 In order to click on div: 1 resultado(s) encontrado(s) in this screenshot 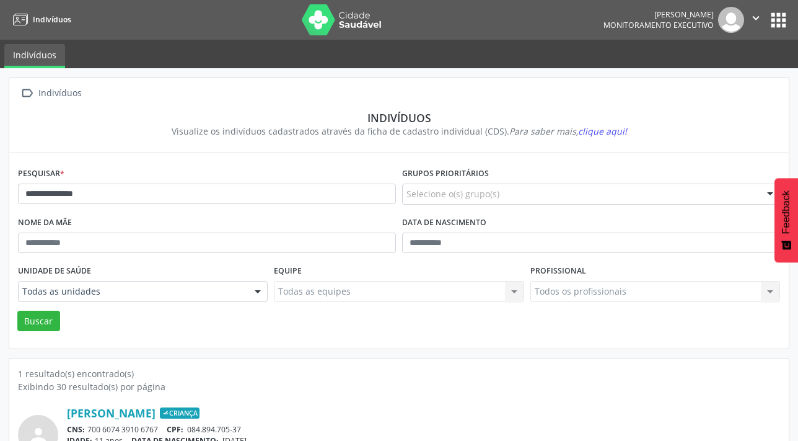, I will do `click(399, 373)`.